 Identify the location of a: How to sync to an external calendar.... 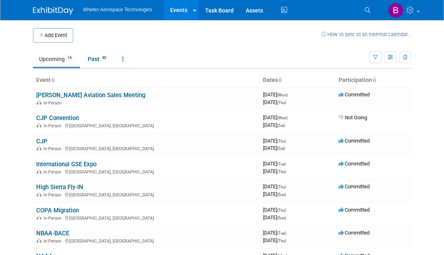
(366, 34).